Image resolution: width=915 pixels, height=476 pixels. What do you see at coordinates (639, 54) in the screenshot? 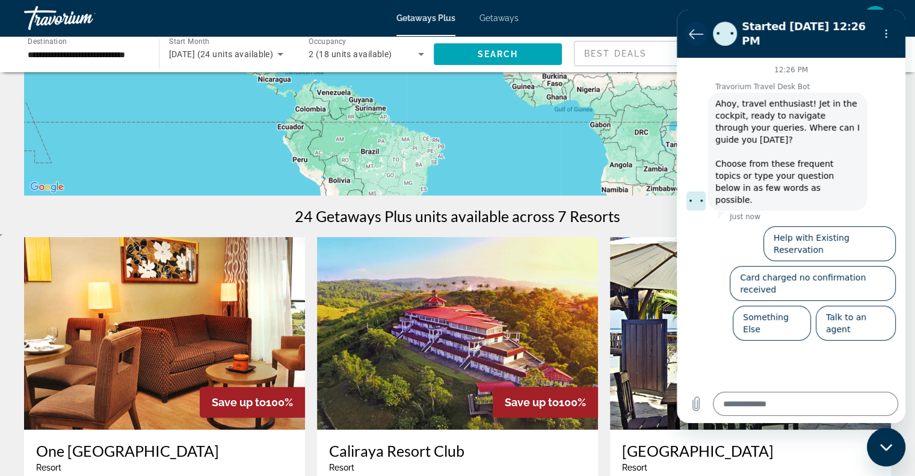
I see `mat-select: Sort by` at bounding box center [639, 54].